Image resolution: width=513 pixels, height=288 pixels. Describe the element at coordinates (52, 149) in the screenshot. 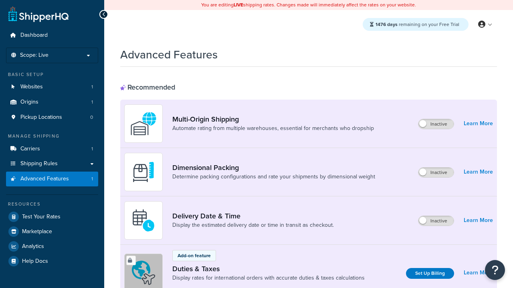

I see `a: Carriers1` at that location.